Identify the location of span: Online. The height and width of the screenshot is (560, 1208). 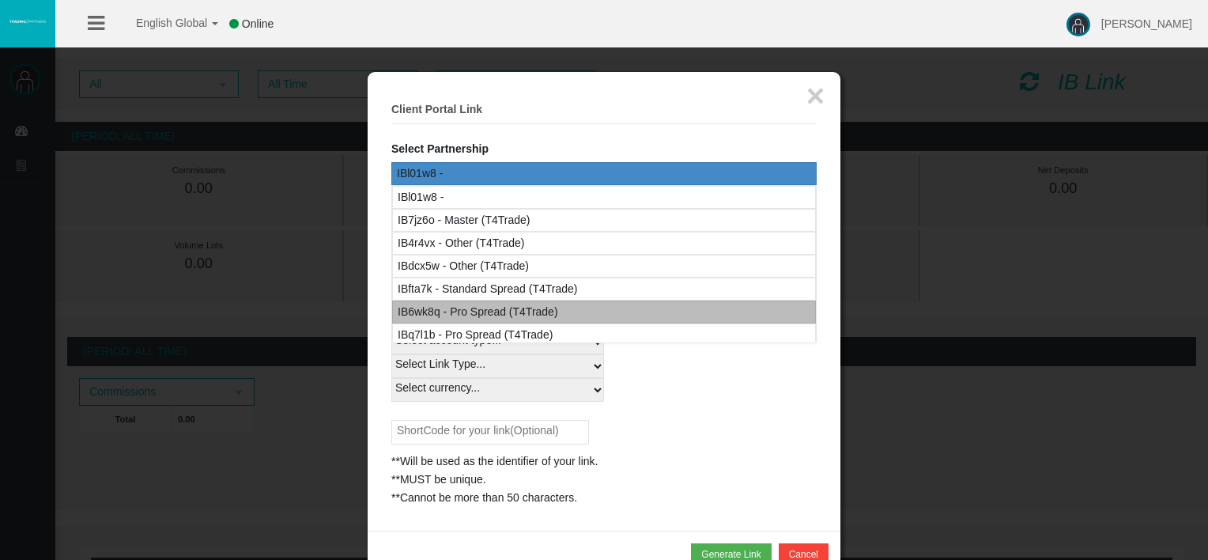
(258, 24).